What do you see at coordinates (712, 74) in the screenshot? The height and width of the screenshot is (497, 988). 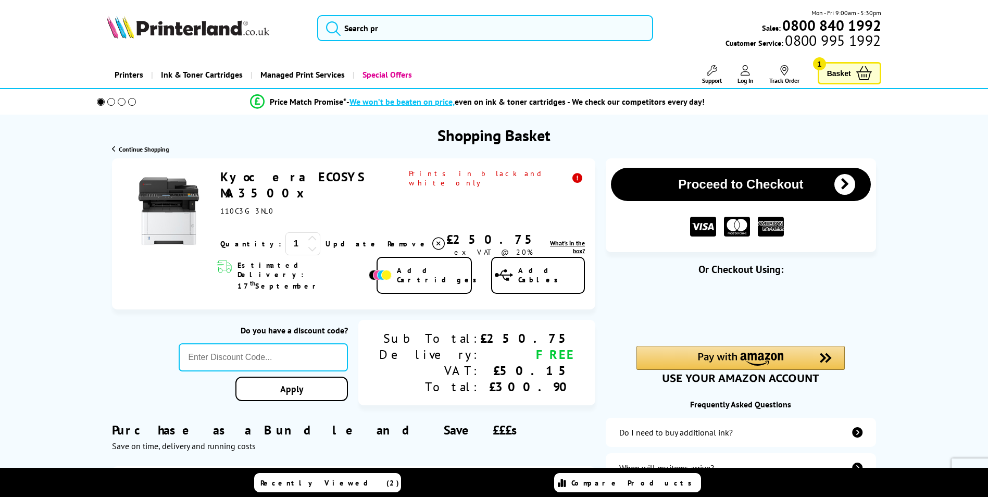 I see `a: Support` at bounding box center [712, 74].